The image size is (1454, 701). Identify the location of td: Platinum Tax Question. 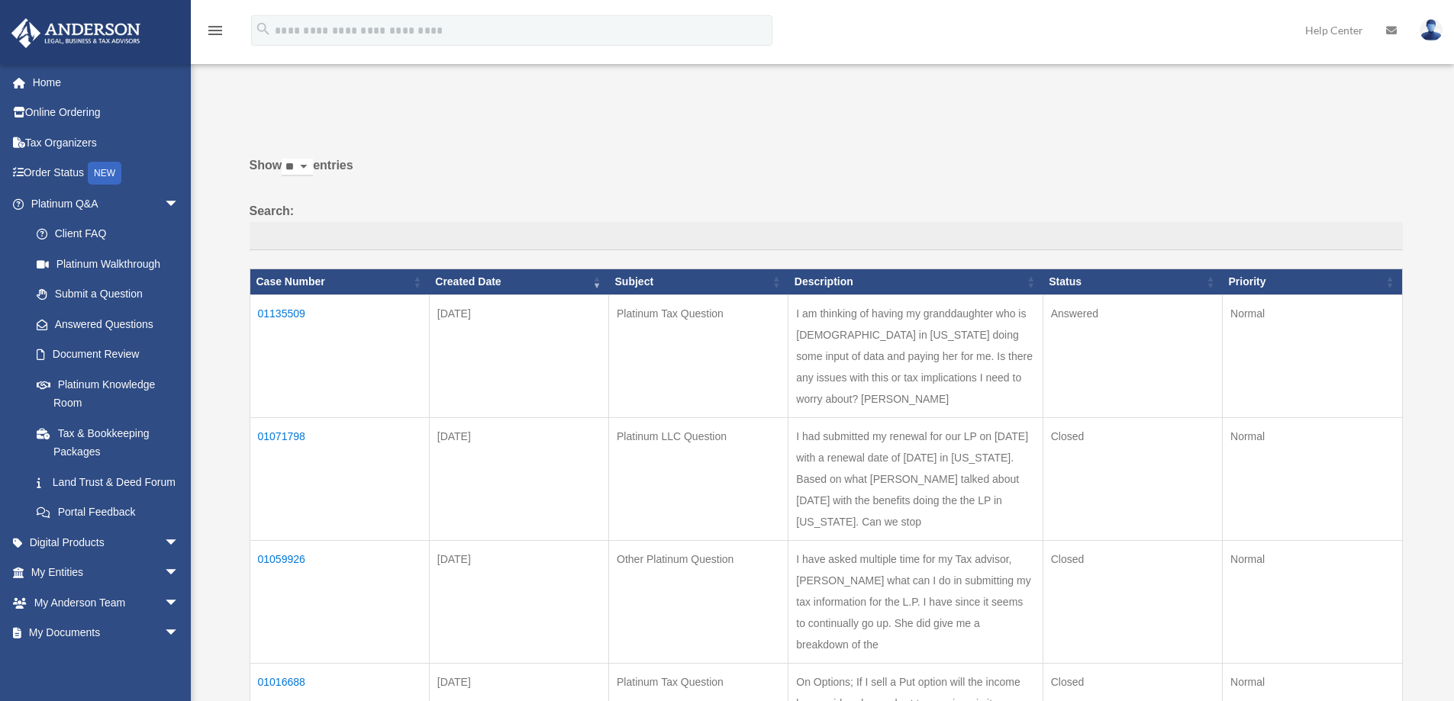
(698, 356).